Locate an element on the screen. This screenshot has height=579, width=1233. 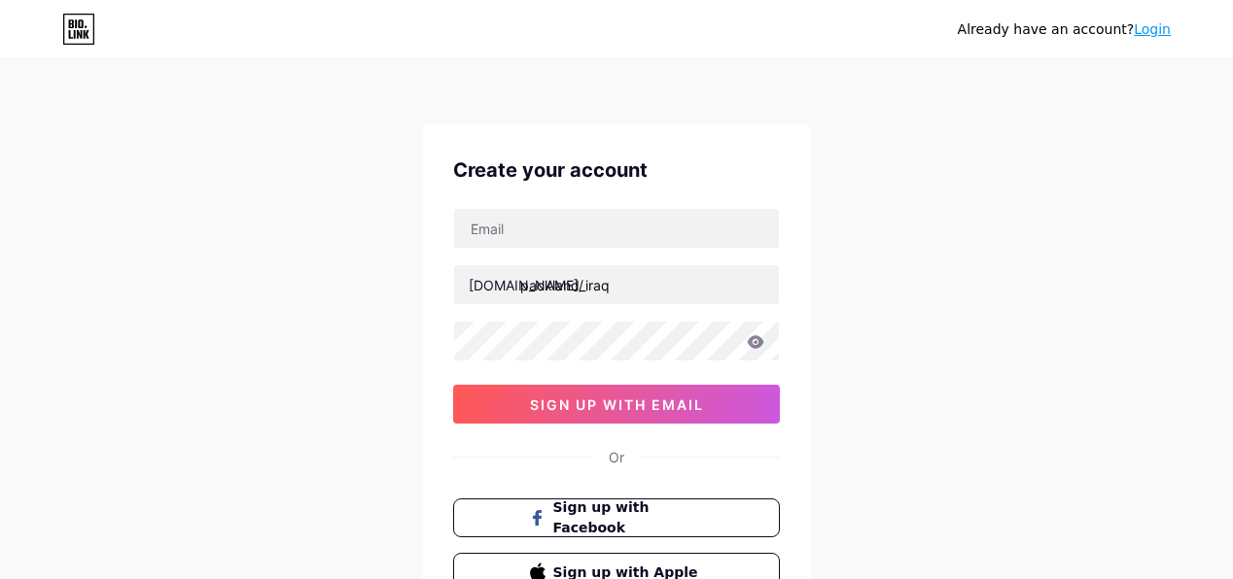
input: username is located at coordinates (616, 285).